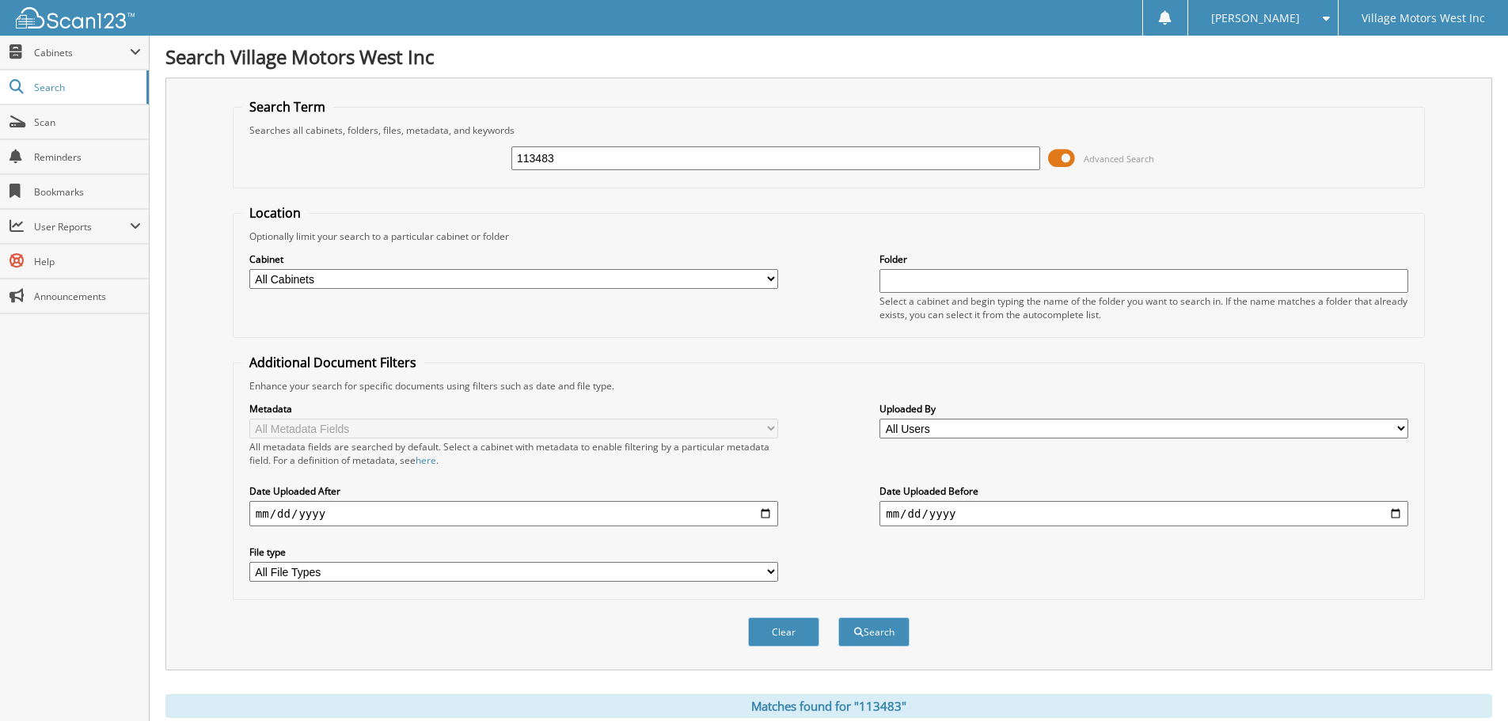 Image resolution: width=1508 pixels, height=721 pixels. Describe the element at coordinates (829, 706) in the screenshot. I see `div: Matches found for "113483"` at that location.